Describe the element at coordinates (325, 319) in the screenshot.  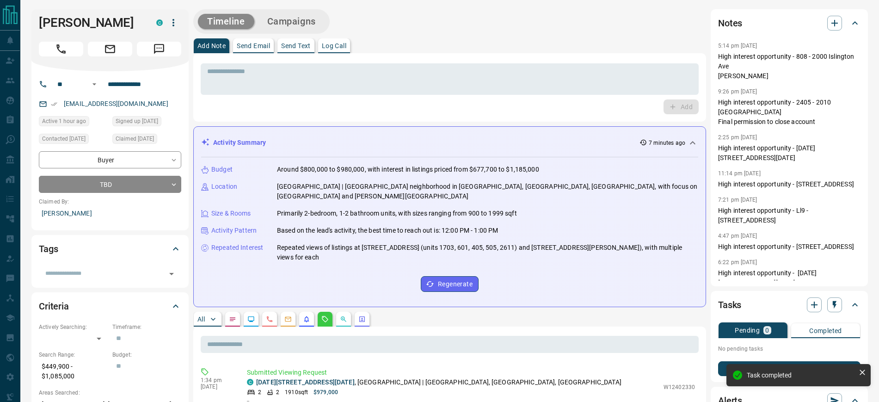
I see `svg: Requests` at that location.